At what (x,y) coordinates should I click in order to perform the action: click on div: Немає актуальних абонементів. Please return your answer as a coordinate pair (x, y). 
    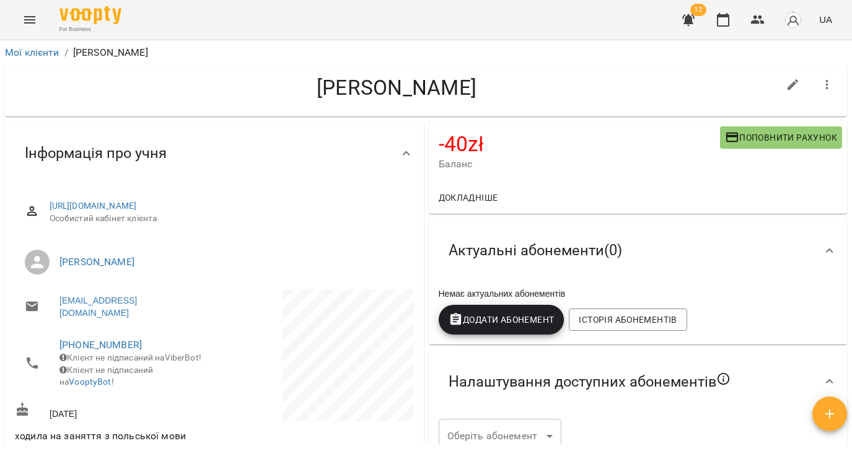
    Looking at the image, I should click on (638, 294).